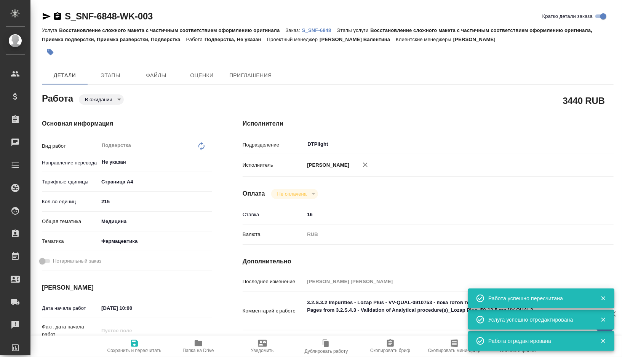 The image size is (622, 357). Describe the element at coordinates (273, 215) in the screenshot. I see `p: Ставка` at that location.